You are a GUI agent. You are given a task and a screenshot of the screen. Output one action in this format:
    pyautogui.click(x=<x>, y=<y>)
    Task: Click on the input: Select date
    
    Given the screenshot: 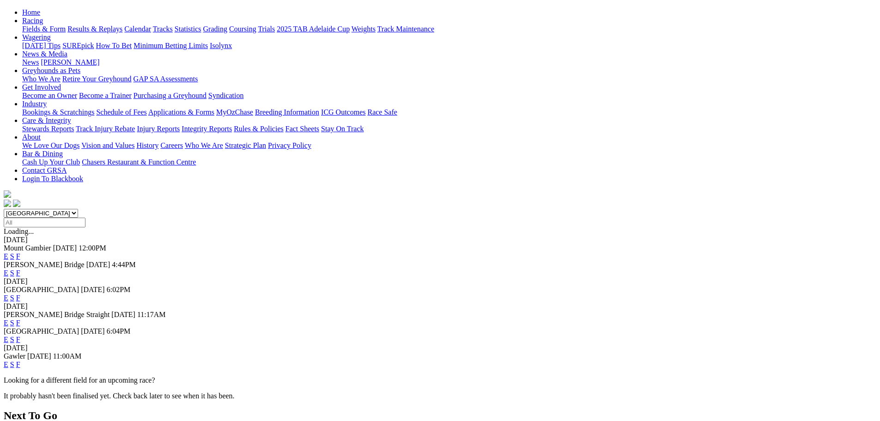 What is the action you would take?
    pyautogui.click(x=44, y=222)
    